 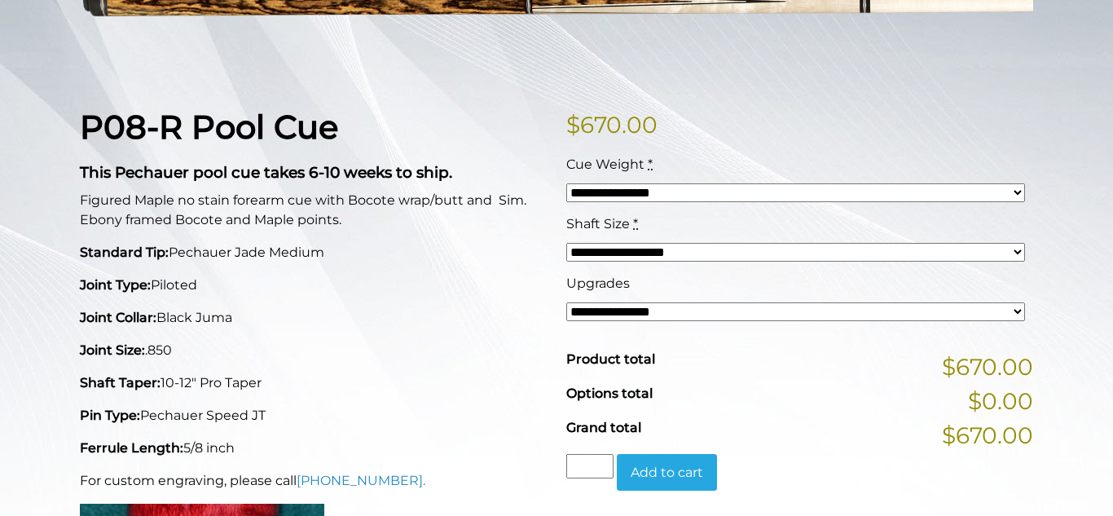 I want to click on span: $0.00, so click(x=1000, y=401).